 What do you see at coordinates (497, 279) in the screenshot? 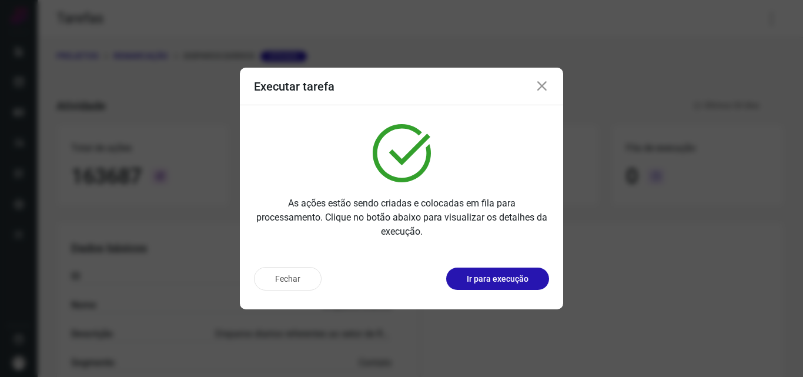
I see `p: Ir para execução` at bounding box center [497, 279].